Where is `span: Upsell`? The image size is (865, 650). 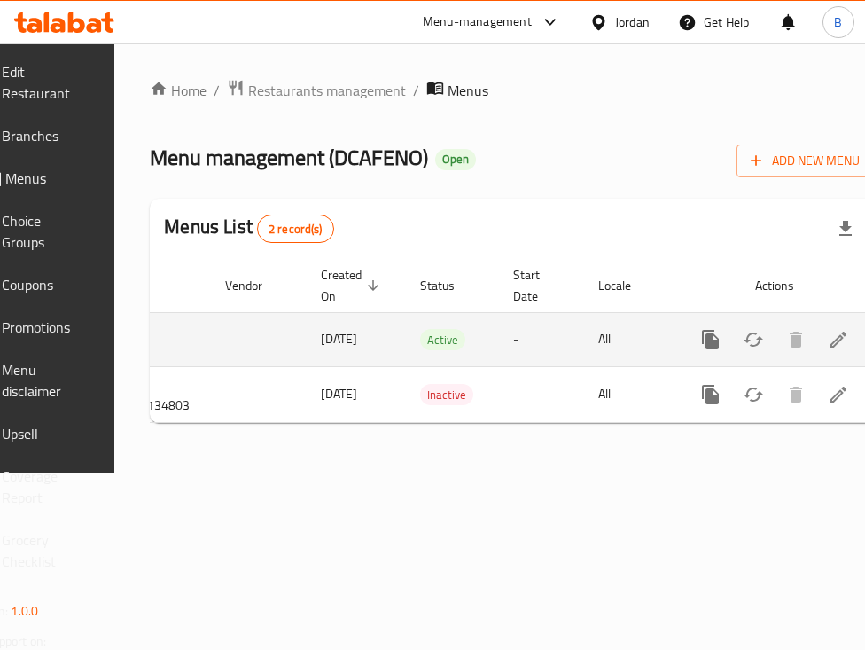
span: Upsell is located at coordinates (43, 434).